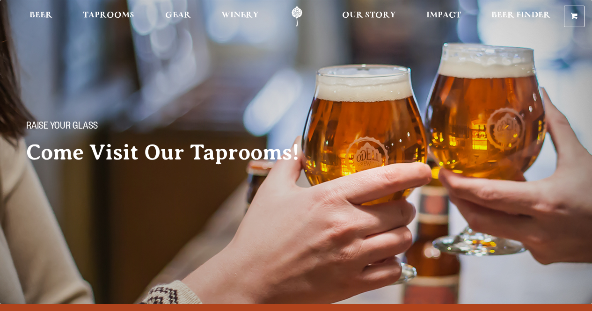  I want to click on a: Beer, so click(41, 16).